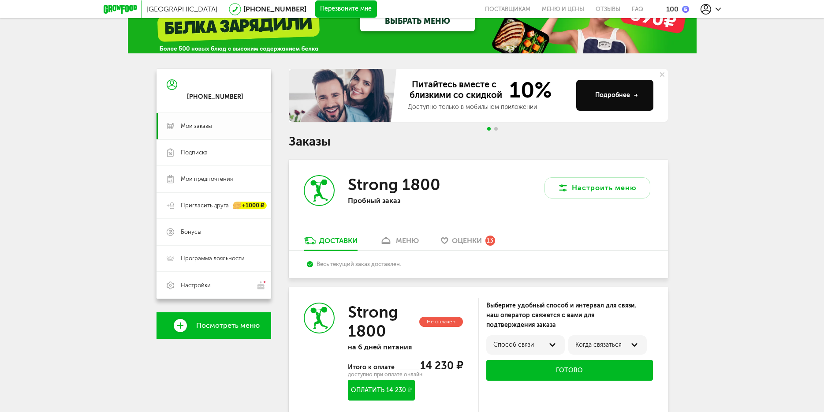 This screenshot has height=412, width=824. Describe the element at coordinates (488, 107) in the screenshot. I see `div: Доступно только в мобильном приложении` at that location.